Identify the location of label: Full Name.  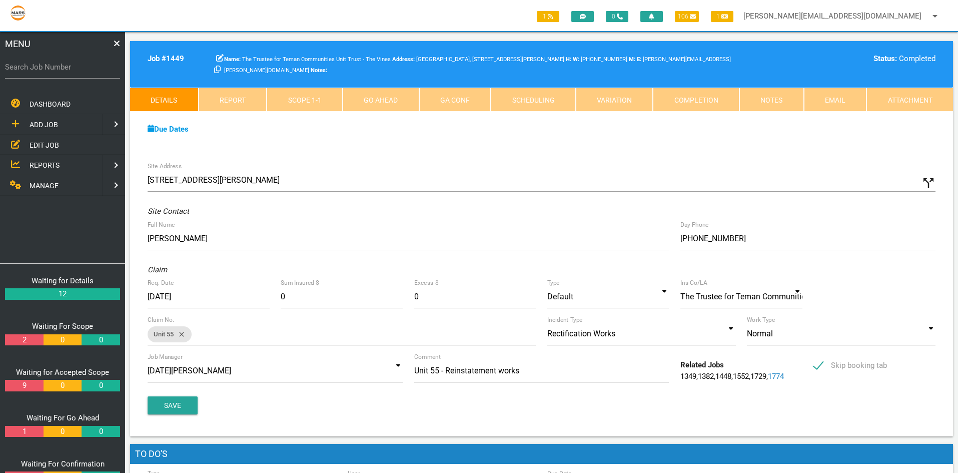
(161, 225).